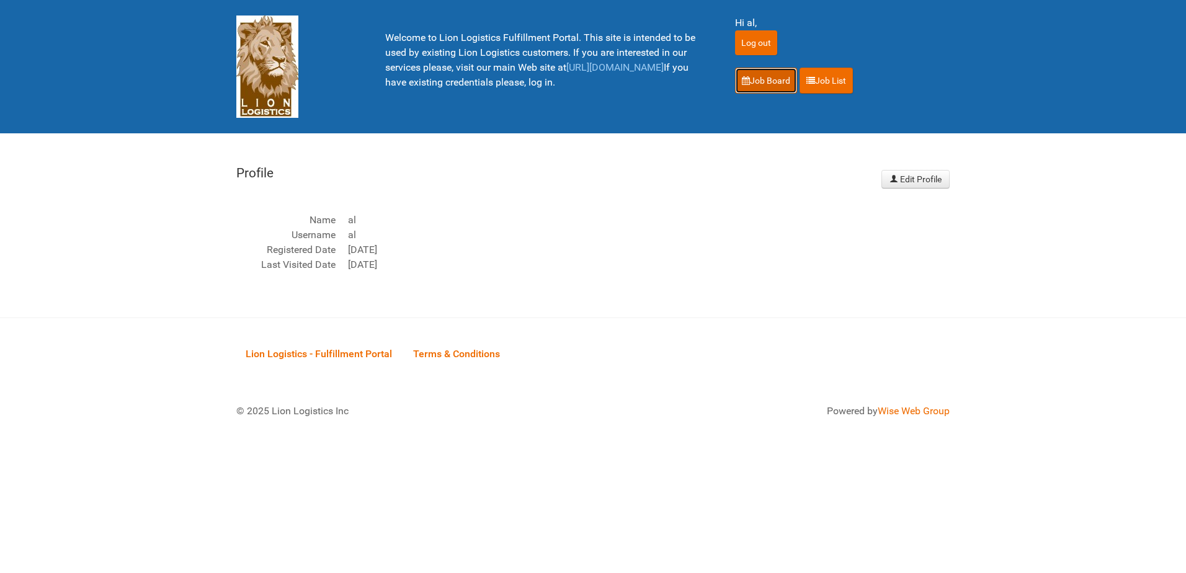 The width and height of the screenshot is (1186, 573). I want to click on div: Powered by, so click(779, 411).